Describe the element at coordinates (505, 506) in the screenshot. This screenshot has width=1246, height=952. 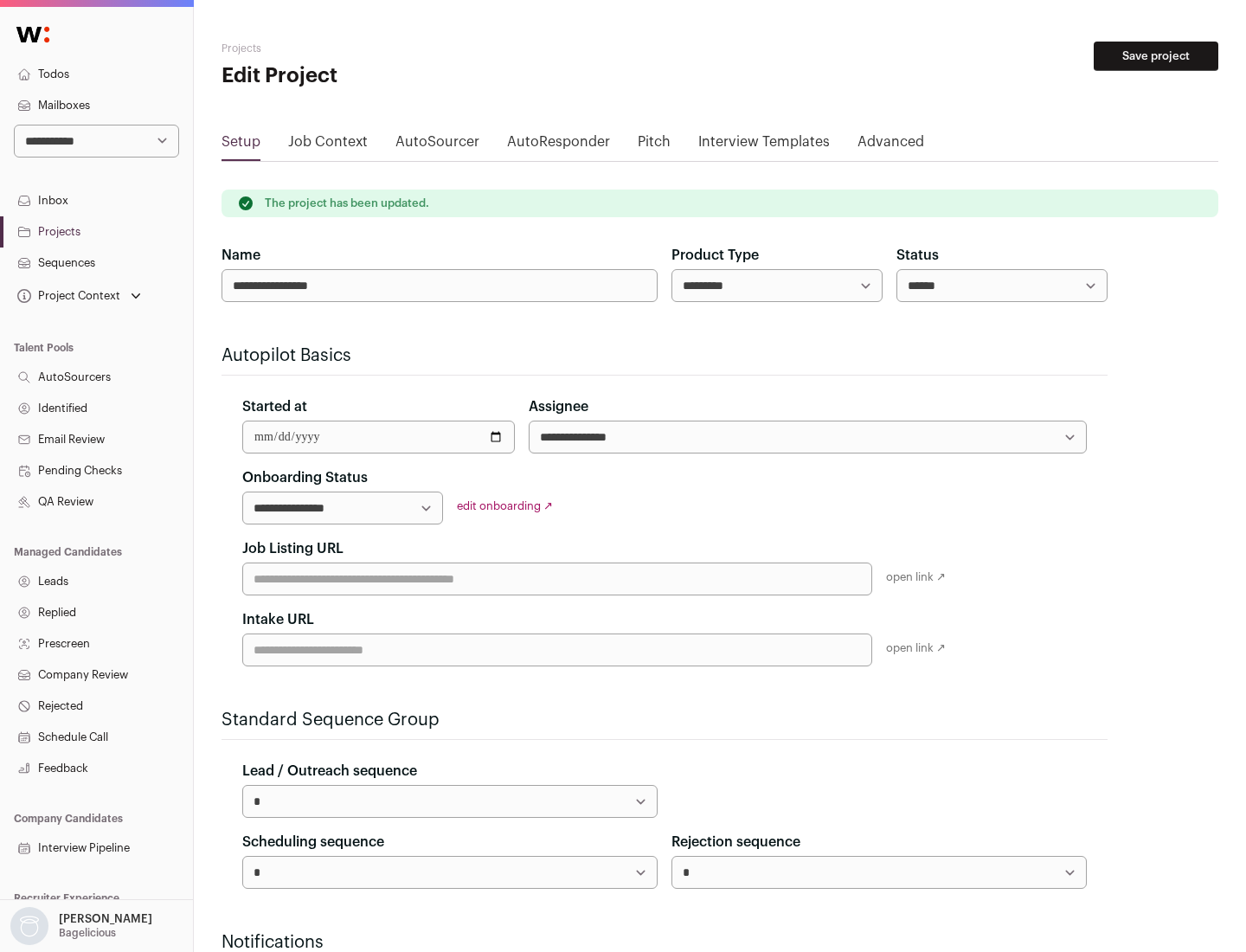
I see `a: edit onboarding ↗` at that location.